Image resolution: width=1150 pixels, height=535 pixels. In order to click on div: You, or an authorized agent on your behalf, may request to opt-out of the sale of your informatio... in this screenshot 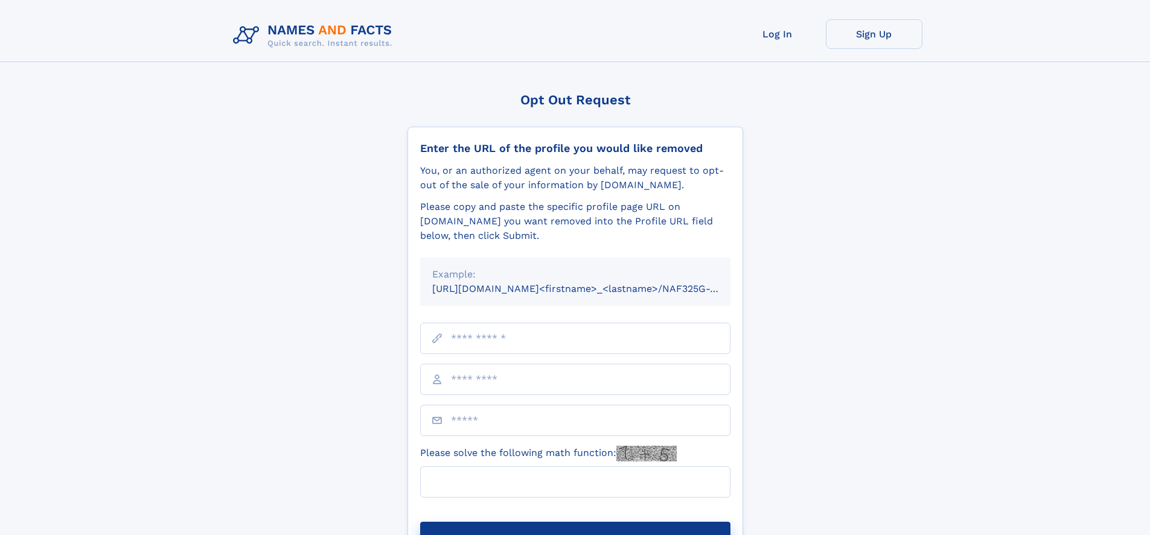, I will do `click(575, 178)`.